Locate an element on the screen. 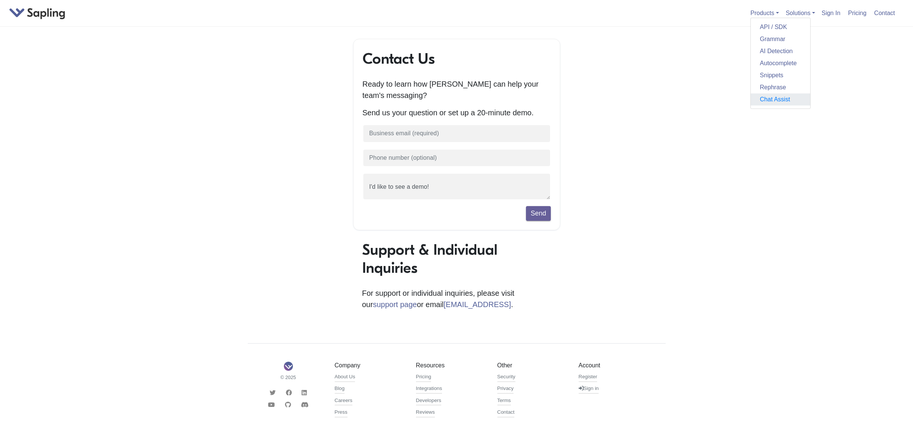 Image resolution: width=913 pixels, height=422 pixels. h5: Company is located at coordinates (370, 365).